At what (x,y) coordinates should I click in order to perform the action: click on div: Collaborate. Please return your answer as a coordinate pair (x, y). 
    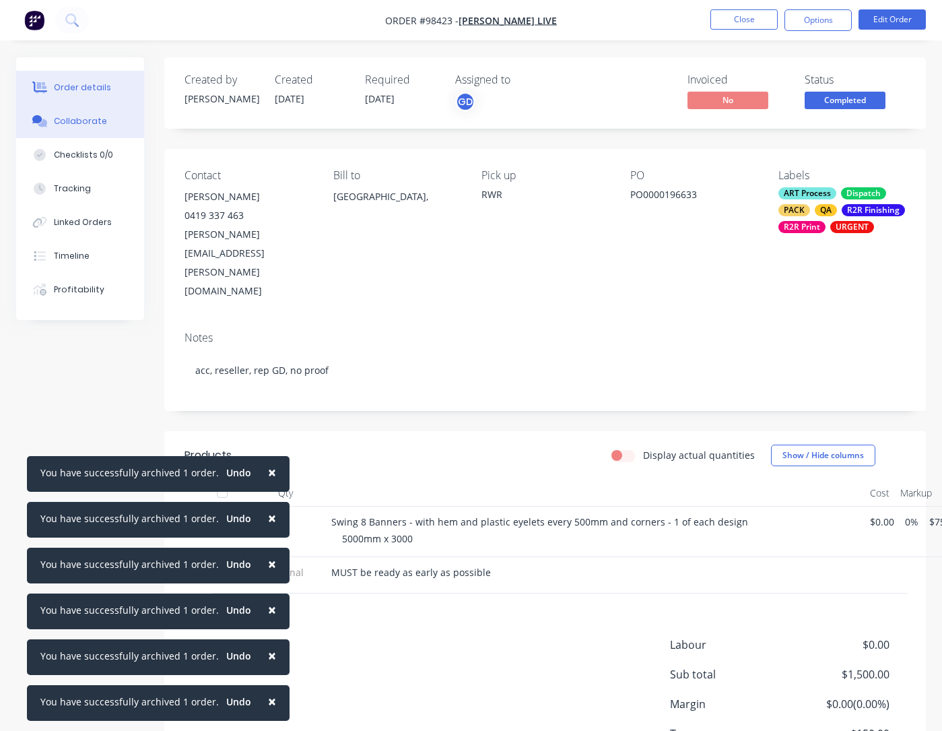
    Looking at the image, I should click on (80, 121).